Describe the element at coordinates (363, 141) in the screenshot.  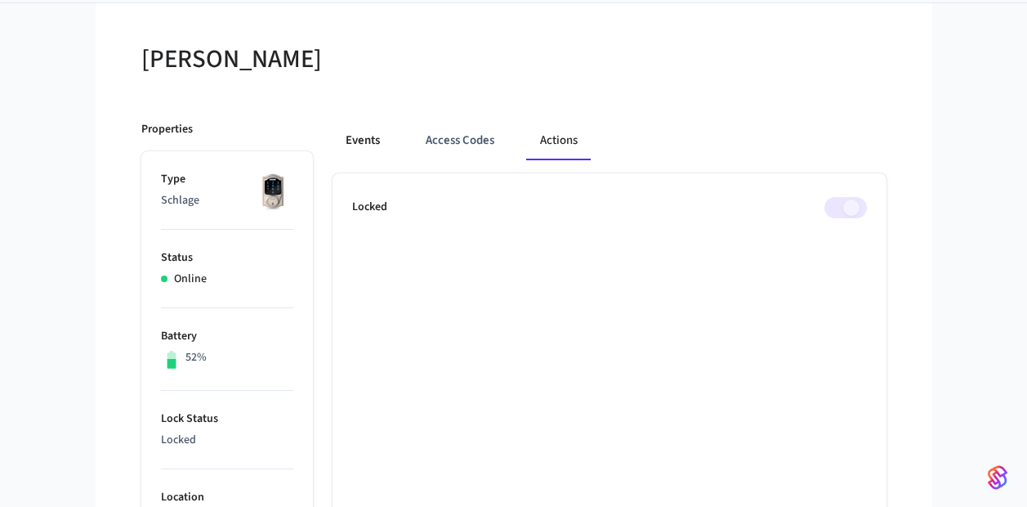
I see `button: Events` at that location.